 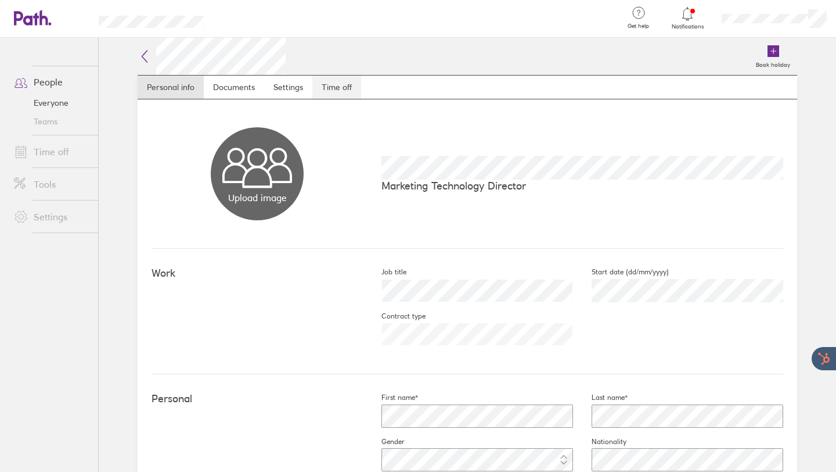 I want to click on label: Book holiday, so click(x=773, y=63).